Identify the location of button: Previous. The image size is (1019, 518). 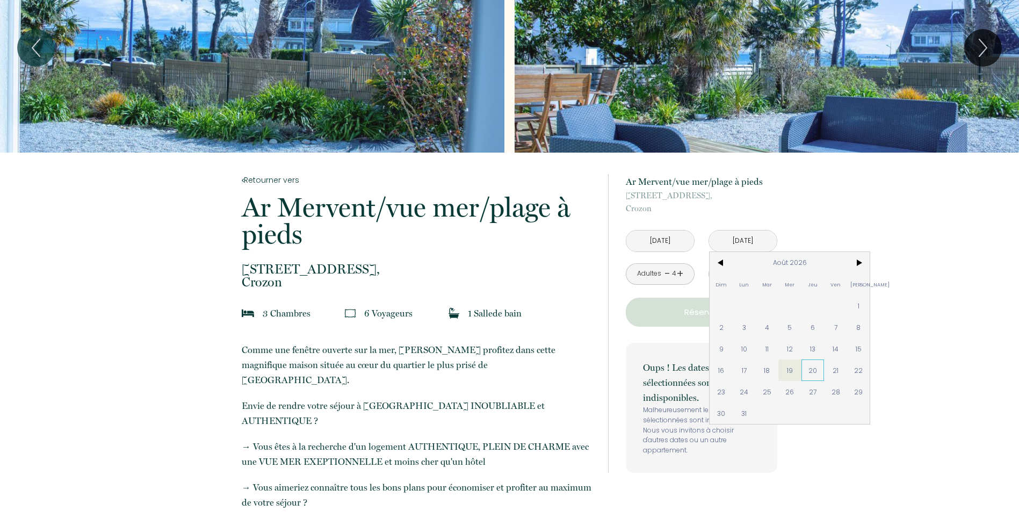
(36, 48).